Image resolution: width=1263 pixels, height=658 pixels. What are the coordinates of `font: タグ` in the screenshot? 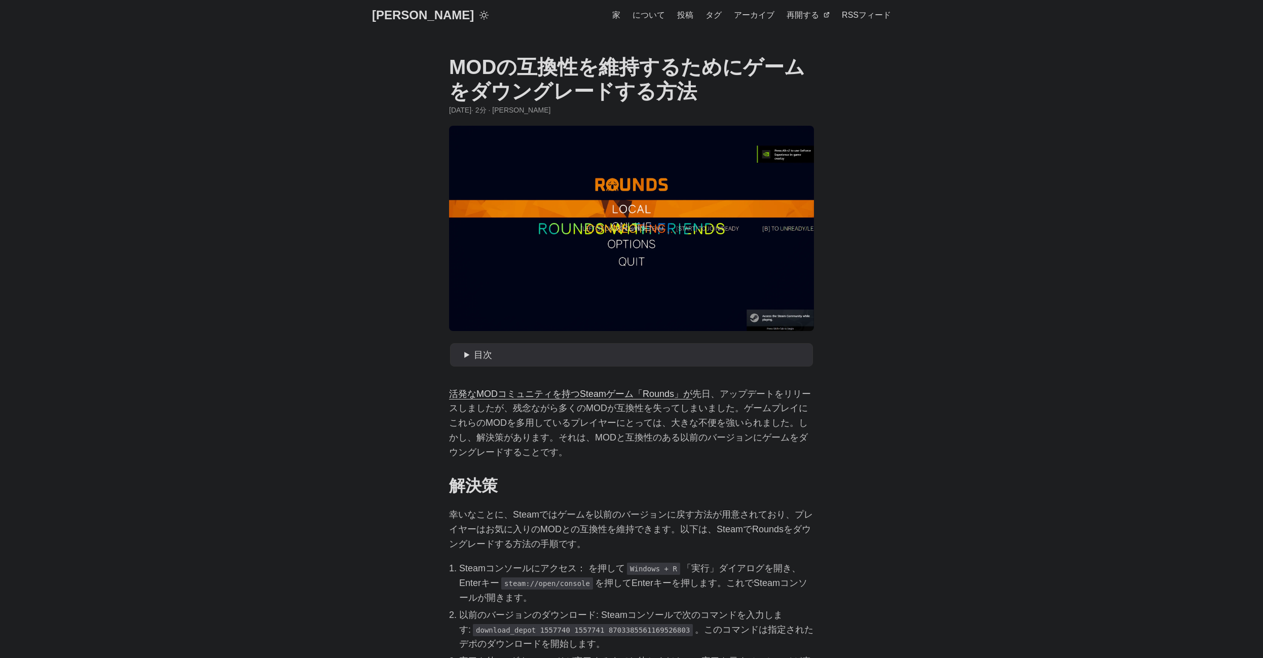 It's located at (713, 15).